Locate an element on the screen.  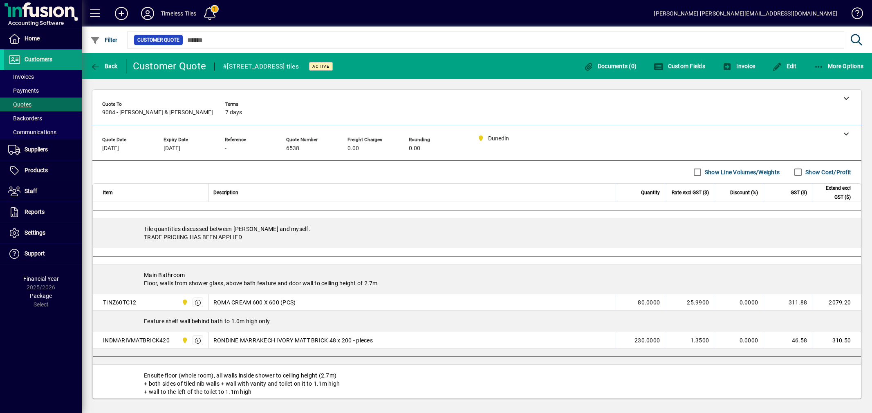
span: Quotes is located at coordinates (20, 105).